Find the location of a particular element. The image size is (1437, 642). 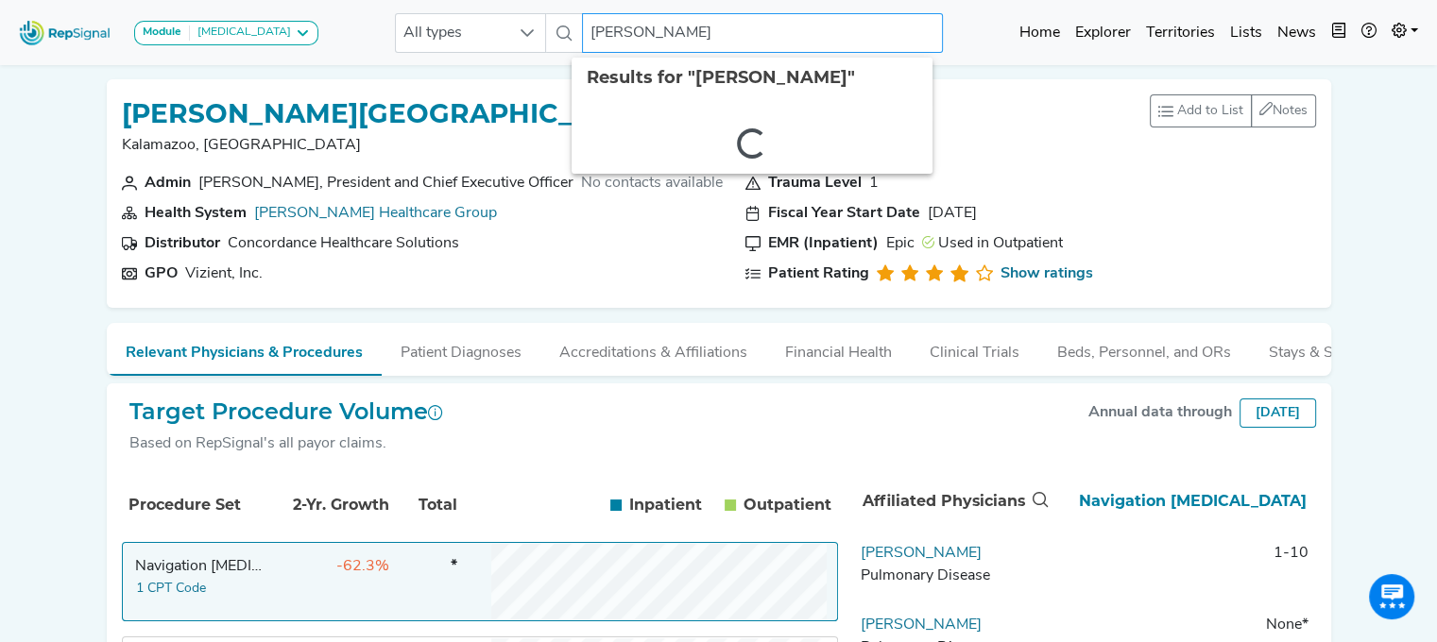

button: Financial Health is located at coordinates (838, 349).